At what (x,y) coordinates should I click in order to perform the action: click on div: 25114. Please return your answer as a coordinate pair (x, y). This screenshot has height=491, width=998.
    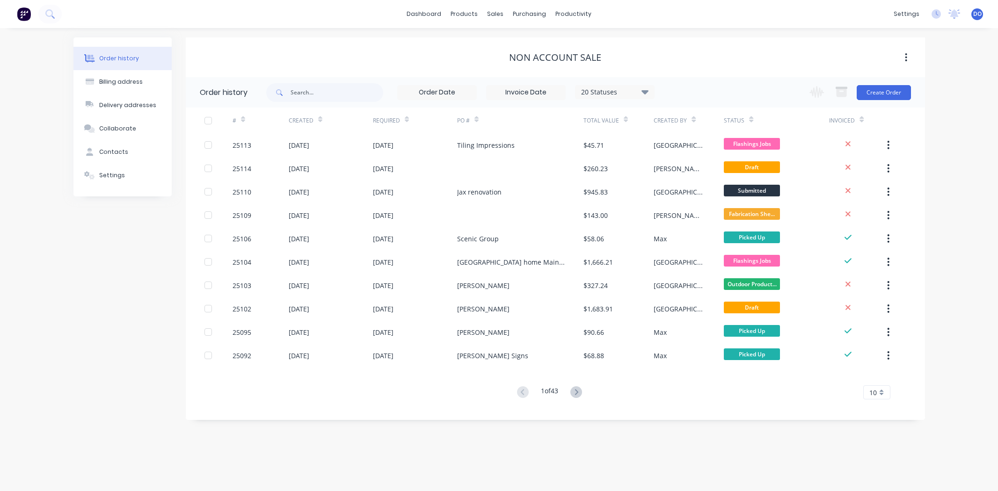
    Looking at the image, I should click on (242, 168).